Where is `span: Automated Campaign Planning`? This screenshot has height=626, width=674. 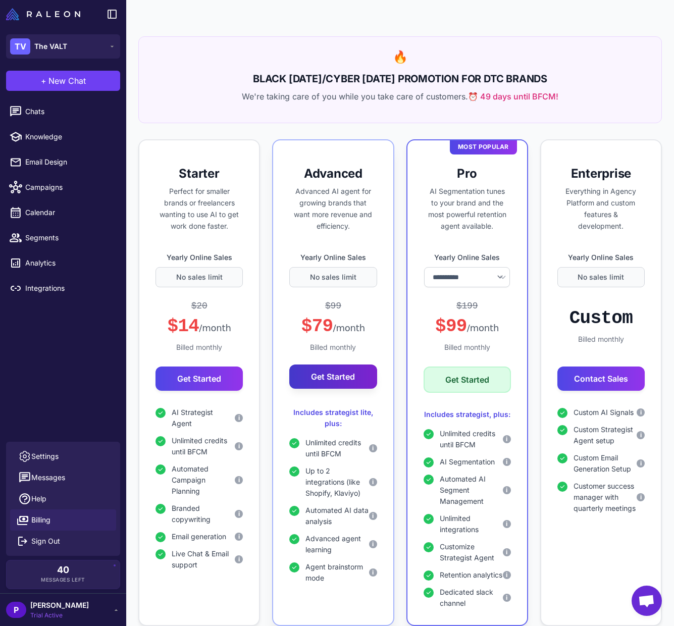
span: Automated Campaign Planning is located at coordinates (203, 480).